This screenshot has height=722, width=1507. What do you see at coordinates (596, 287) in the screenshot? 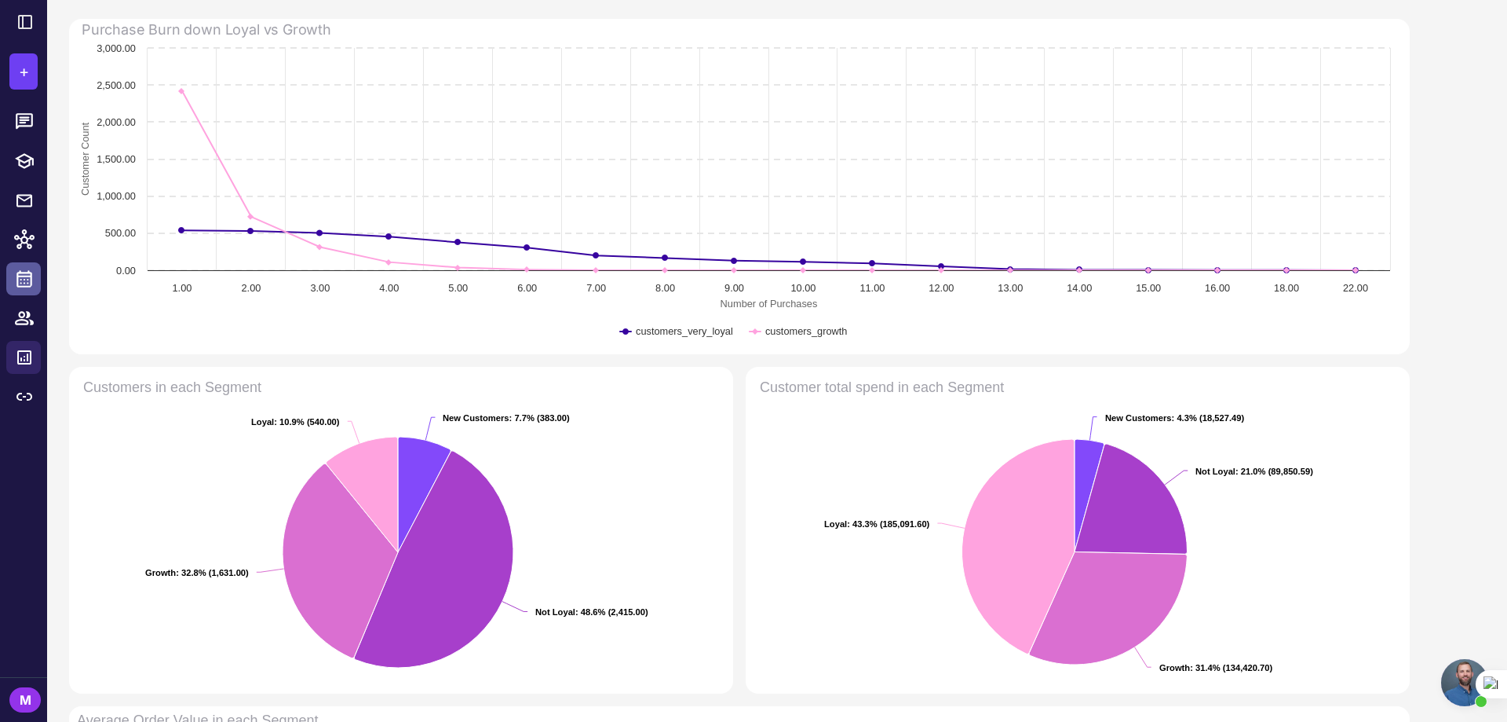
I see `text: 7.00` at bounding box center [596, 287].